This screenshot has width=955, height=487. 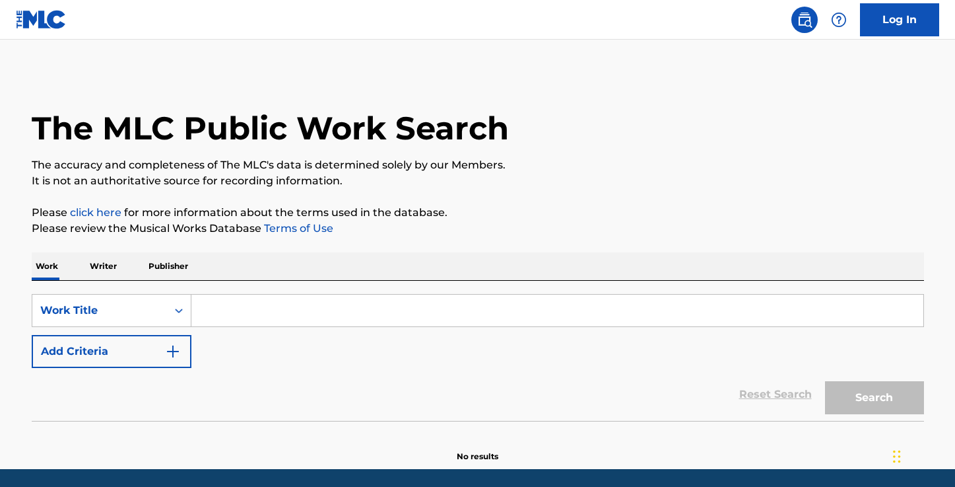 I want to click on p: It is not an authoritative source for recording information., so click(x=478, y=181).